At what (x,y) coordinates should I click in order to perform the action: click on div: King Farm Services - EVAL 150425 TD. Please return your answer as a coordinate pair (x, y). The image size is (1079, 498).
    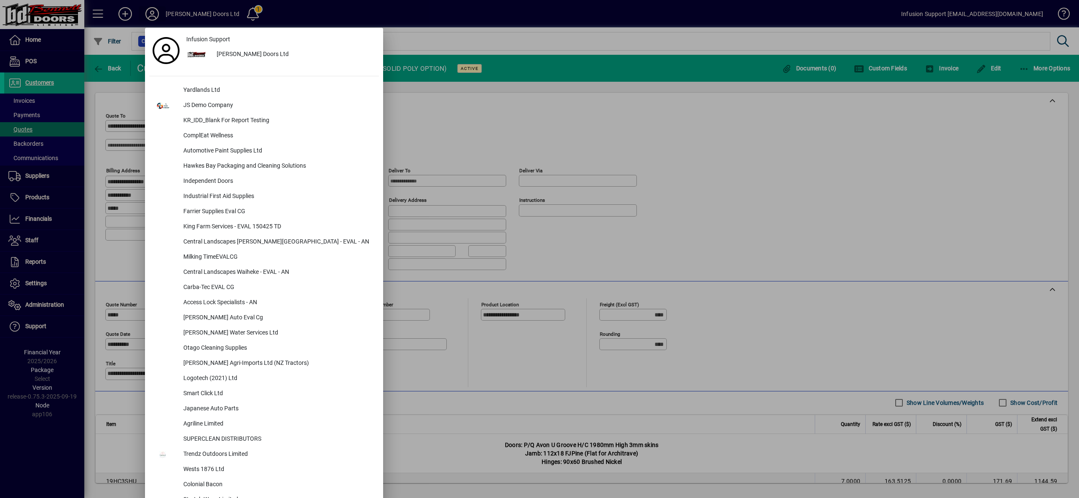
    Looking at the image, I should click on (278, 227).